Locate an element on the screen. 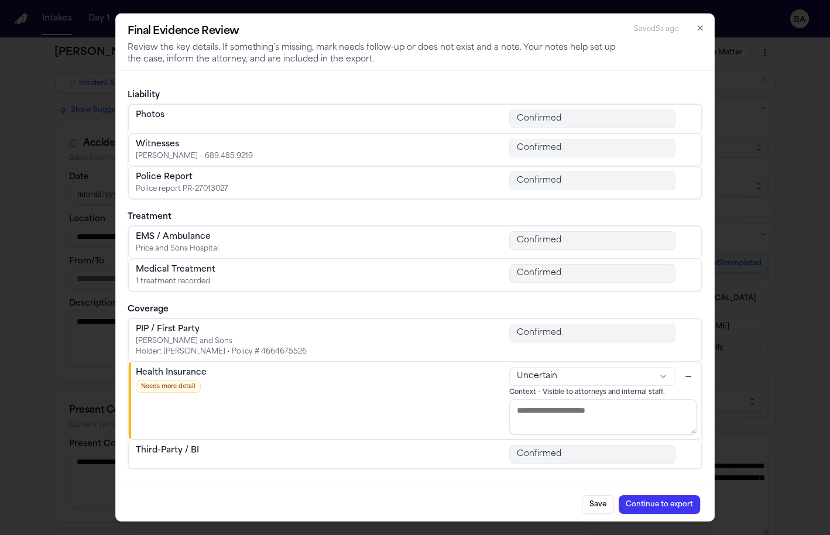 The height and width of the screenshot is (535, 830). h3: Coverage is located at coordinates (415, 309).